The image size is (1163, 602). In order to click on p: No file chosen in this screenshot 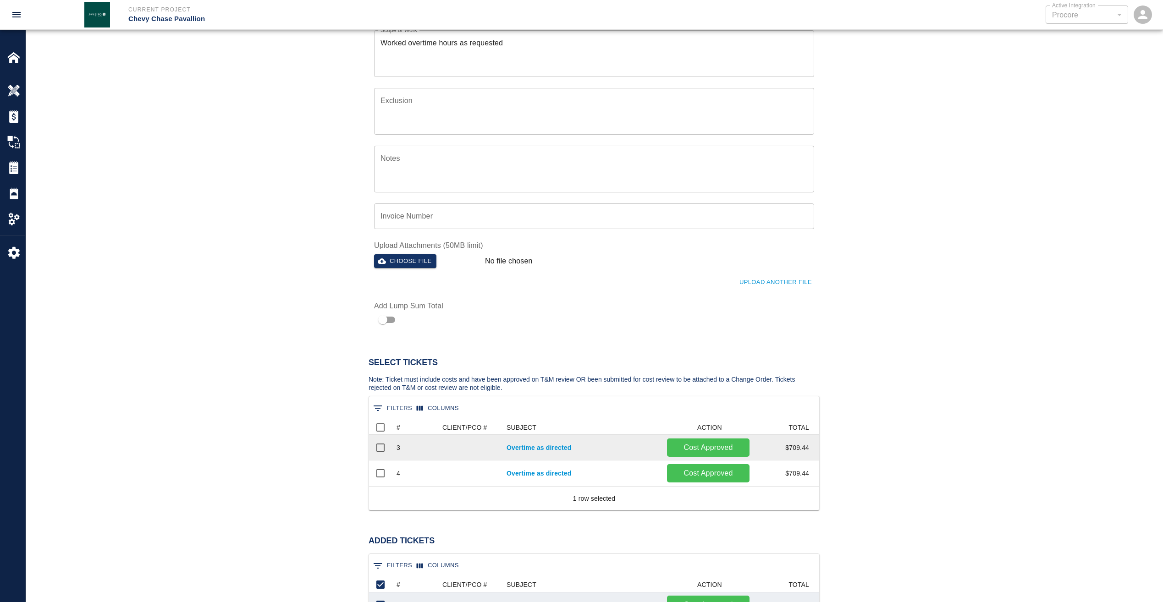, I will do `click(509, 261)`.